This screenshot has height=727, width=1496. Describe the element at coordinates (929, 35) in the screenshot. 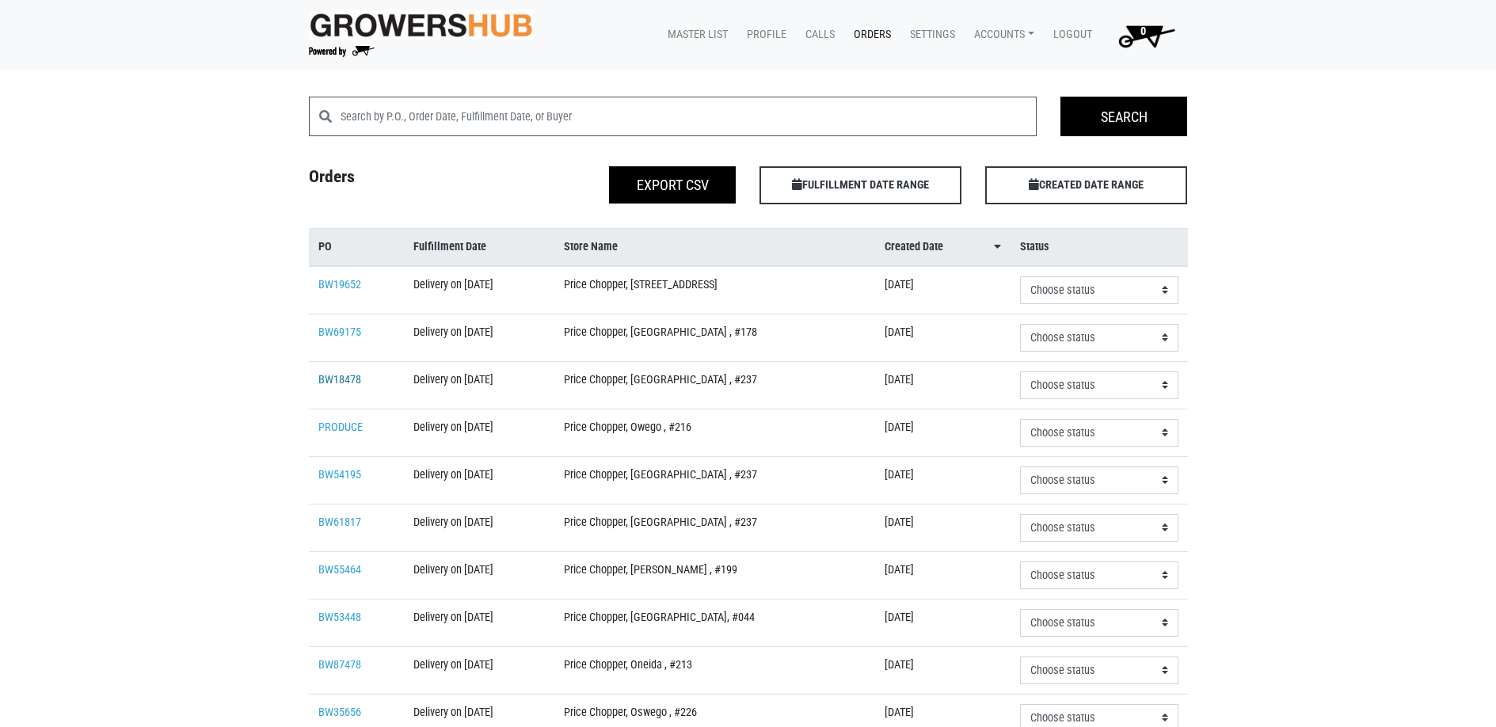

I see `a: Settings` at that location.